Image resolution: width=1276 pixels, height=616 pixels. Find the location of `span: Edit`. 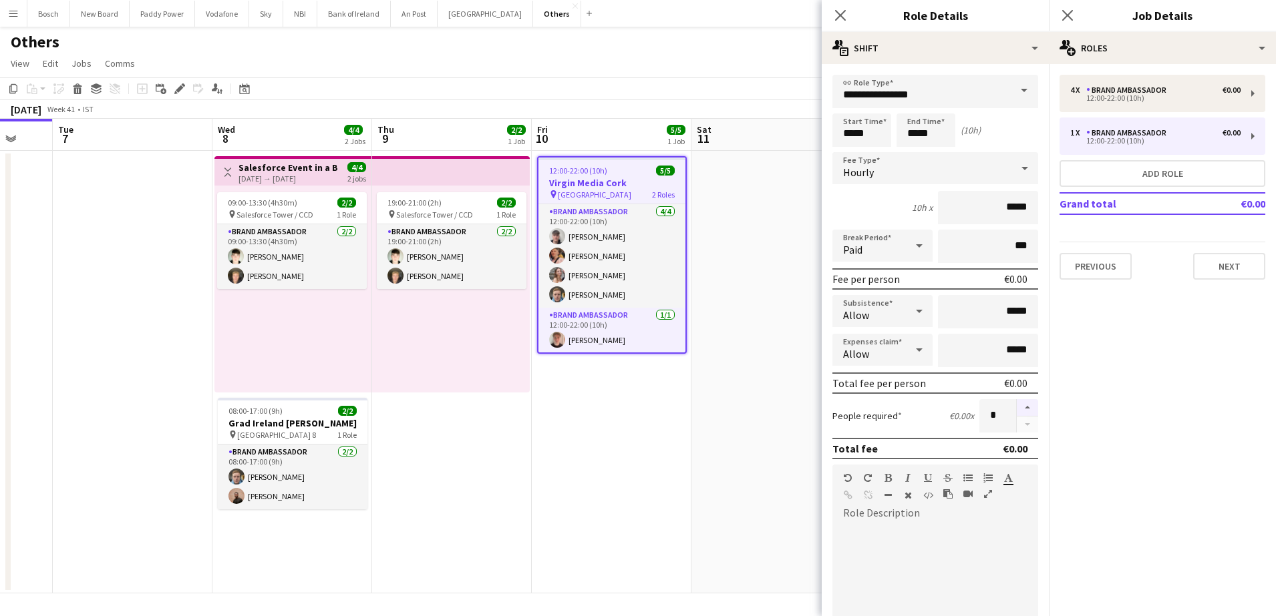

span: Edit is located at coordinates (50, 63).